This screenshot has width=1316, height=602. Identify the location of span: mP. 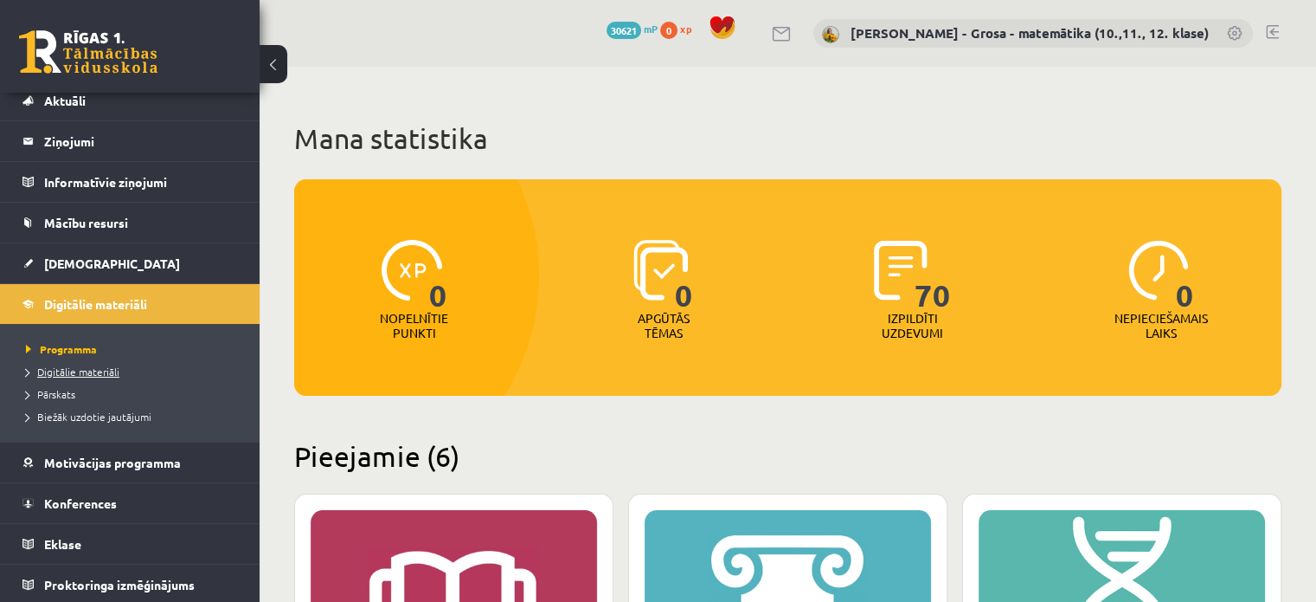
(651, 29).